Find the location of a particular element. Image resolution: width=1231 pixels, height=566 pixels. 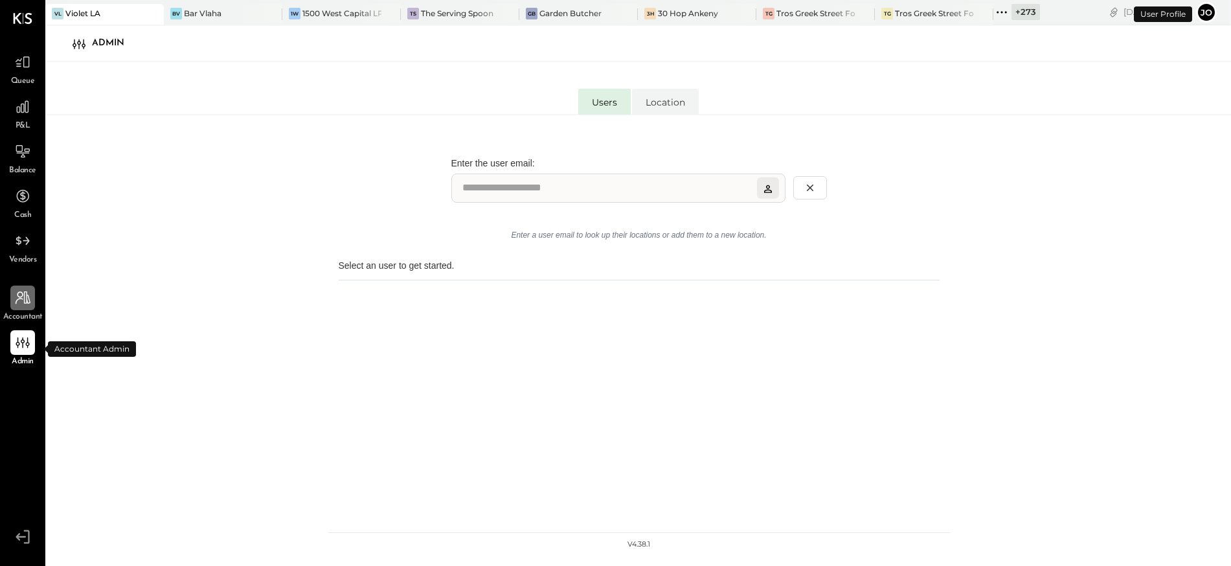

a: Queue is located at coordinates (23, 69).